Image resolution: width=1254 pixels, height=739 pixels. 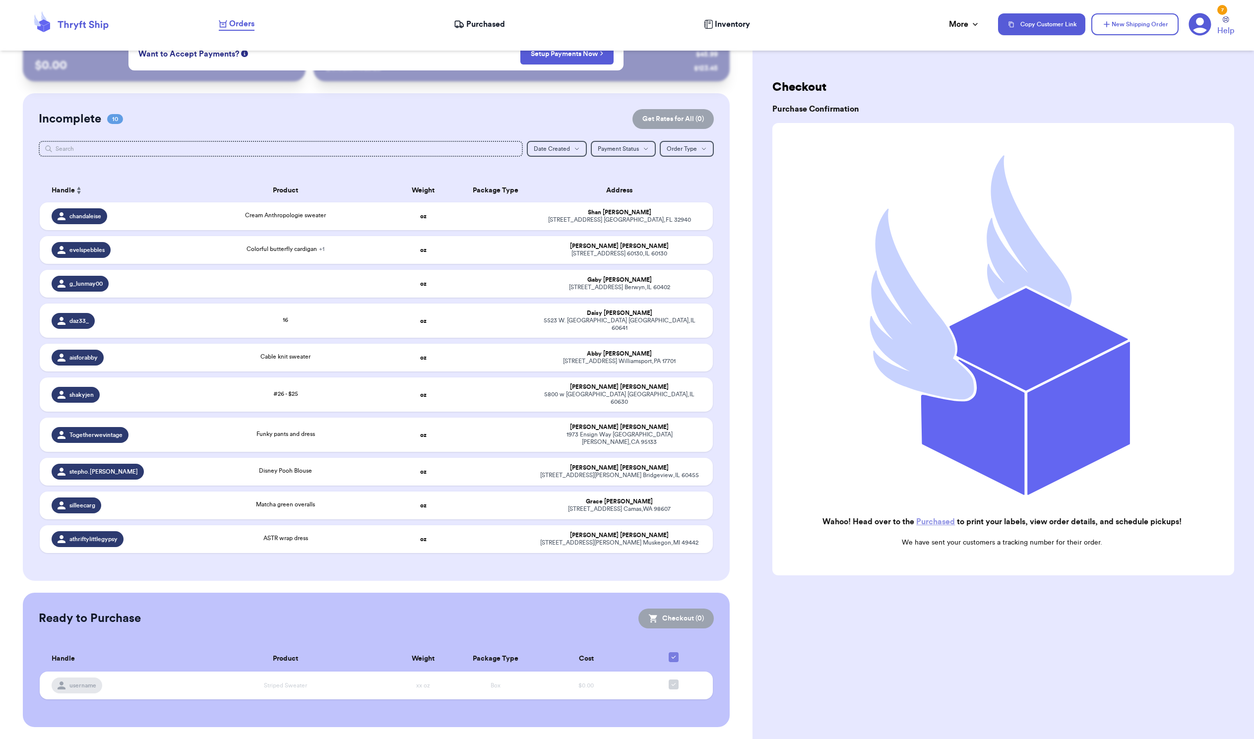 What do you see at coordinates (1200, 24) in the screenshot?
I see `a: 7` at bounding box center [1200, 24].